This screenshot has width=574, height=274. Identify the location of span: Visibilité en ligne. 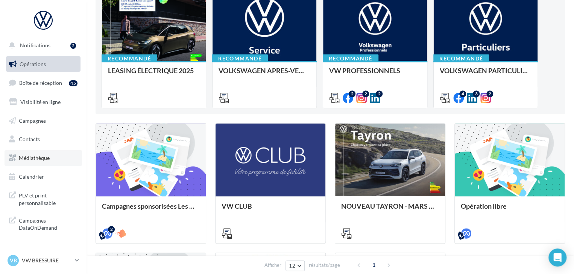
(40, 102).